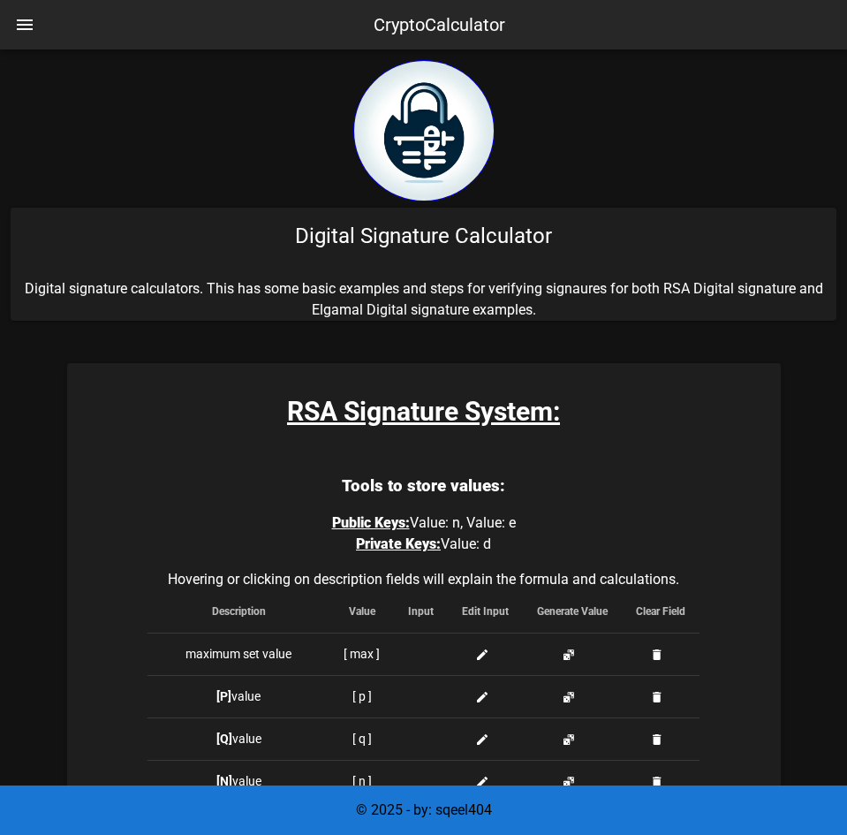 The image size is (847, 835). Describe the element at coordinates (398, 543) in the screenshot. I see `span: Private Keys:` at that location.